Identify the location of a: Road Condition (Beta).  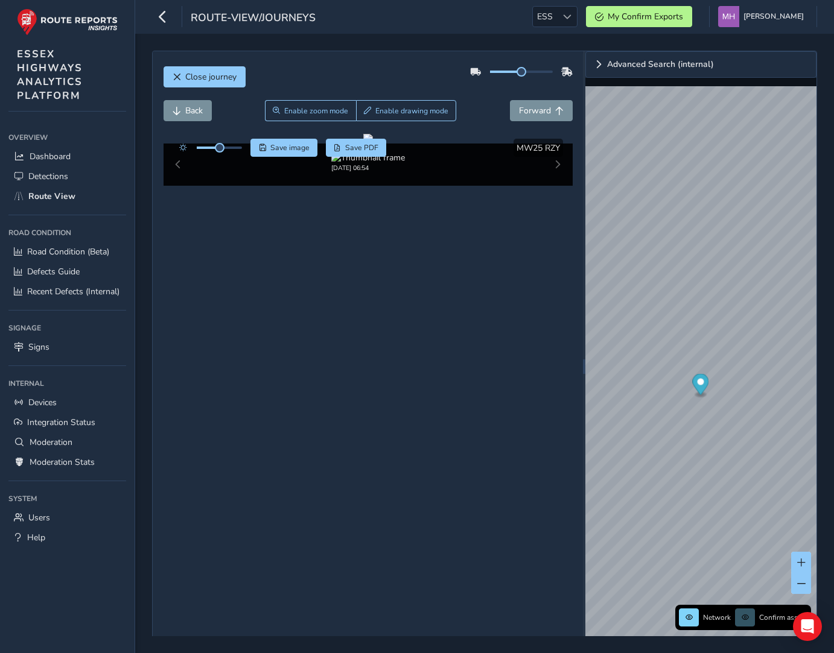
(67, 252).